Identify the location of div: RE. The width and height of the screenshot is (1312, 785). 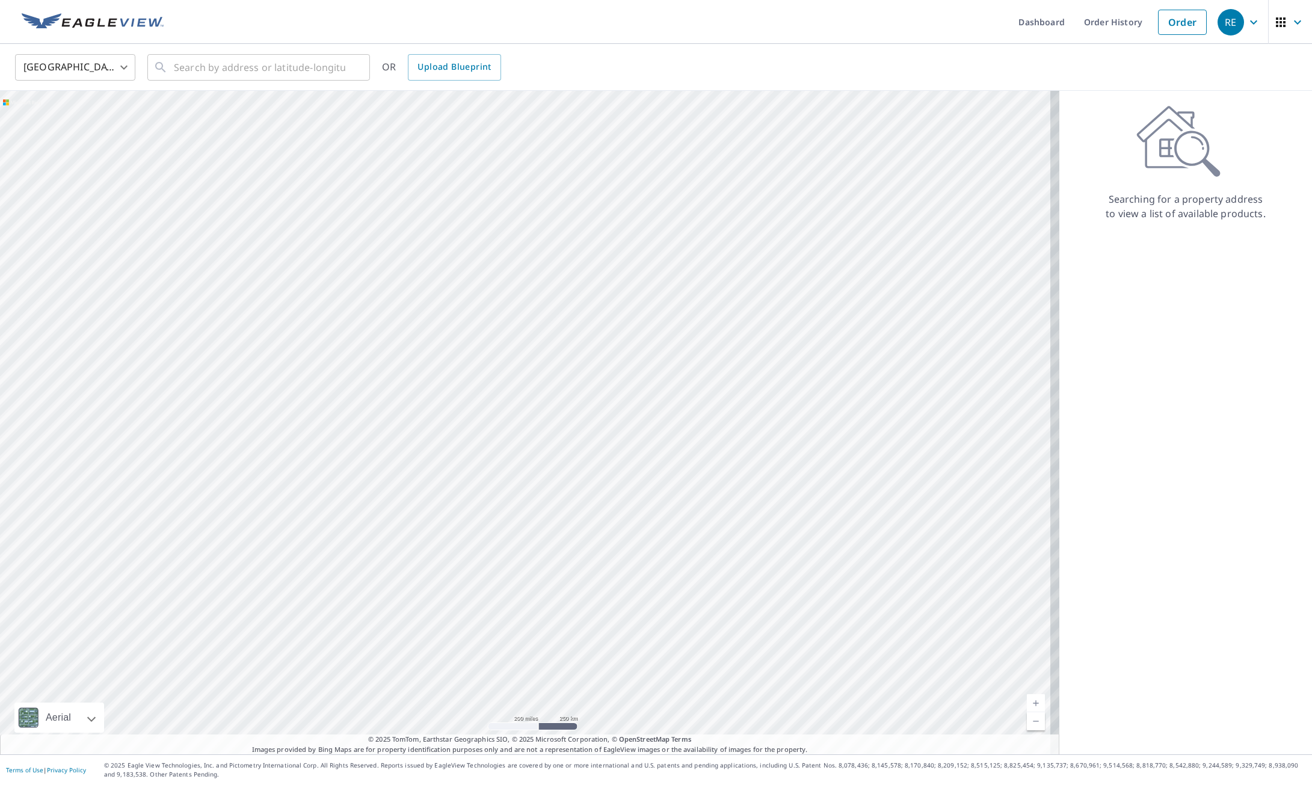
(1231, 22).